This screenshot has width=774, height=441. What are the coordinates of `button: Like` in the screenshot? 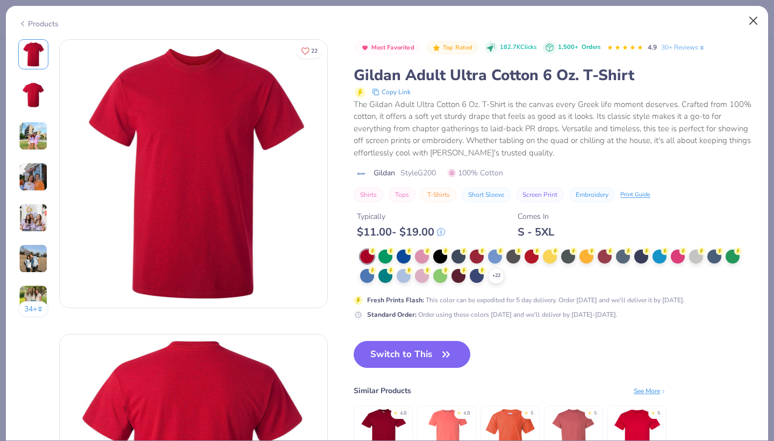 It's located at (309, 51).